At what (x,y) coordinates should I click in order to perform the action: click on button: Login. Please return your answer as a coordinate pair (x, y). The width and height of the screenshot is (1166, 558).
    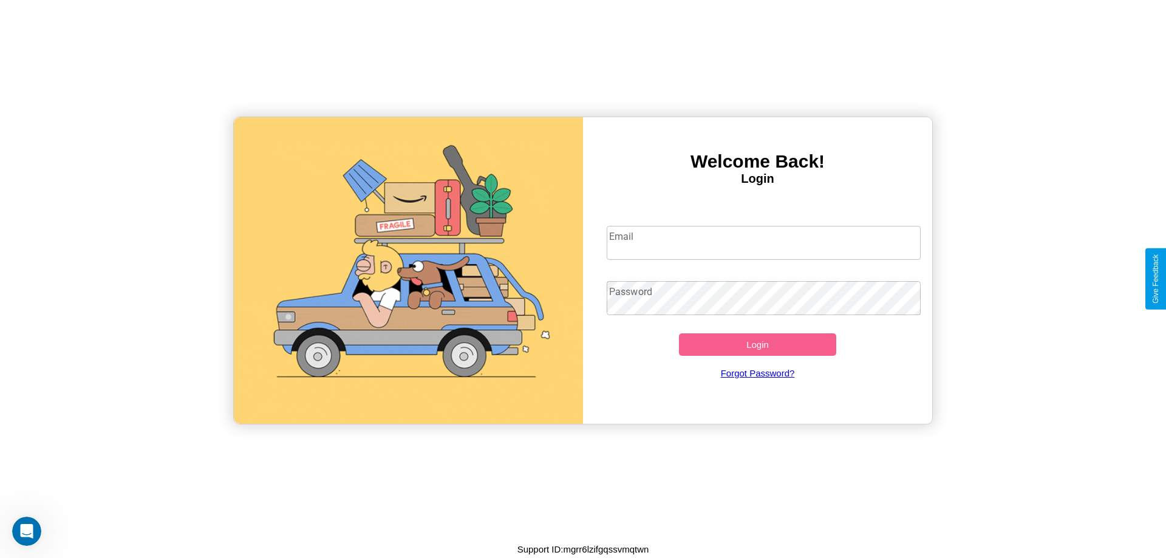
    Looking at the image, I should click on (758, 344).